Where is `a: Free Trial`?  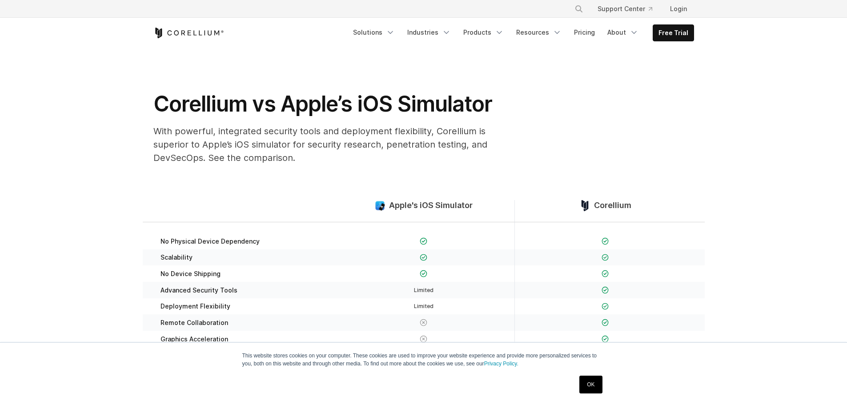 a: Free Trial is located at coordinates (673, 33).